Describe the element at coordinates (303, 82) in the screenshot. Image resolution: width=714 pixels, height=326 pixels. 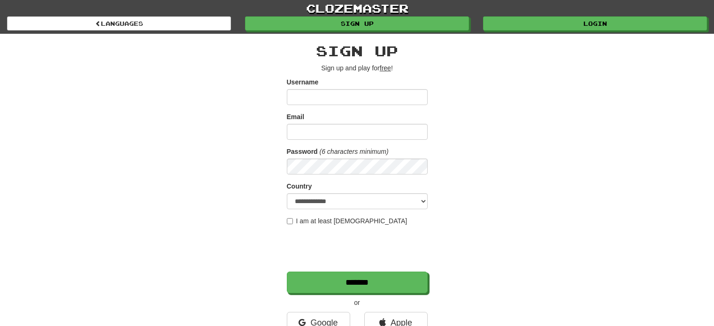
I see `label: Username` at that location.